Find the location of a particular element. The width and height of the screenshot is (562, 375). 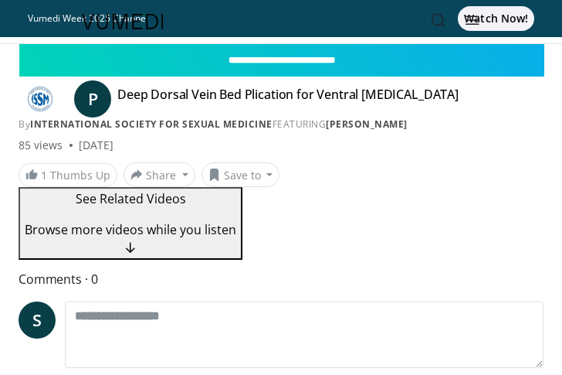

a: S is located at coordinates (37, 320).